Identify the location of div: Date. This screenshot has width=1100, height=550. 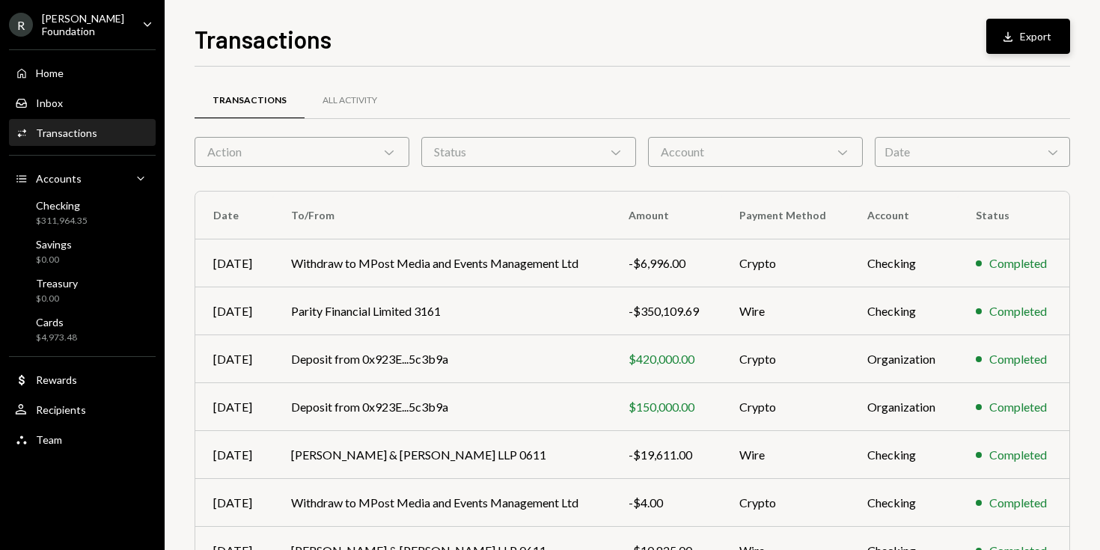
(972, 152).